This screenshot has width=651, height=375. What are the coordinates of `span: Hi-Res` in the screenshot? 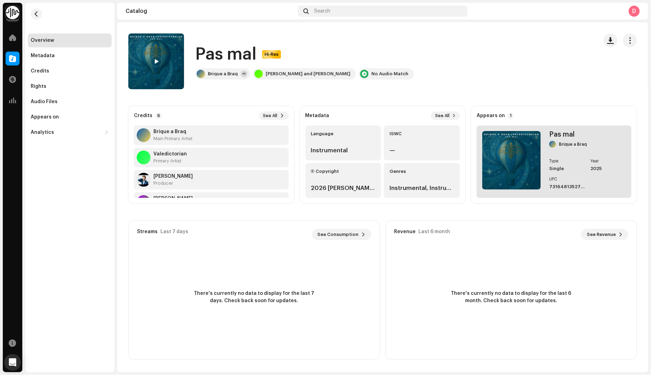 It's located at (272, 54).